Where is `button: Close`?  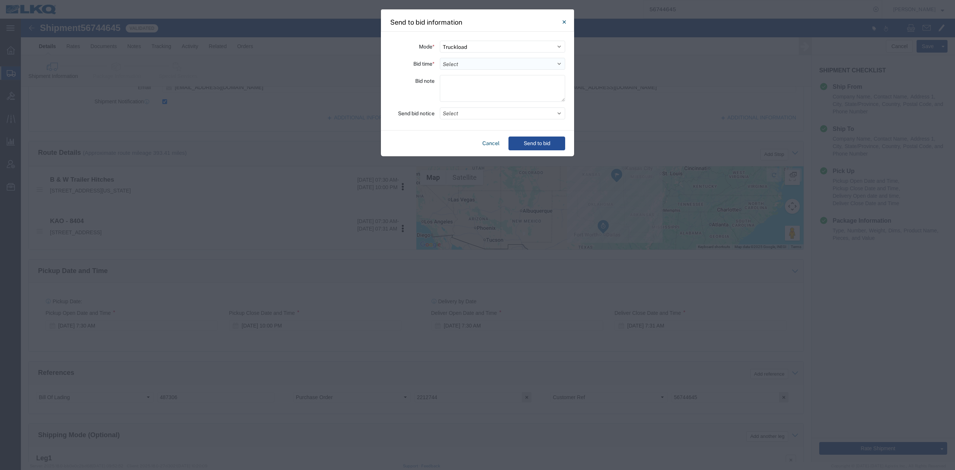 button: Close is located at coordinates (564, 22).